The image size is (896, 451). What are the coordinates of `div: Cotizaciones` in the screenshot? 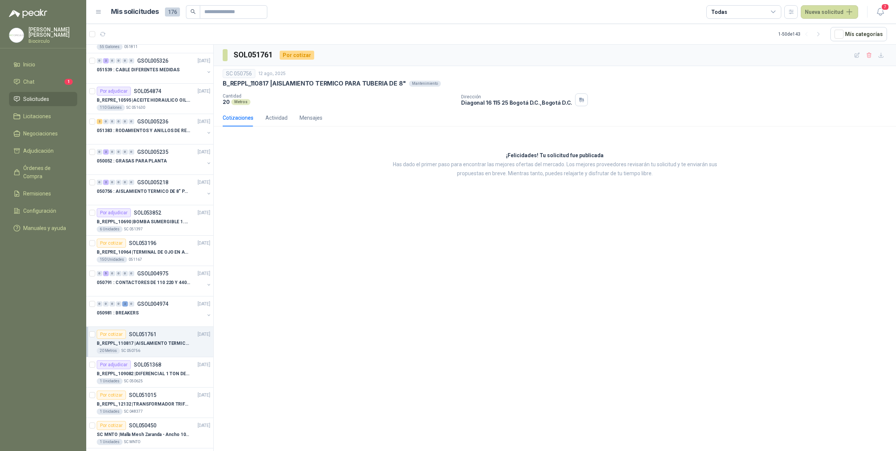 It's located at (238, 118).